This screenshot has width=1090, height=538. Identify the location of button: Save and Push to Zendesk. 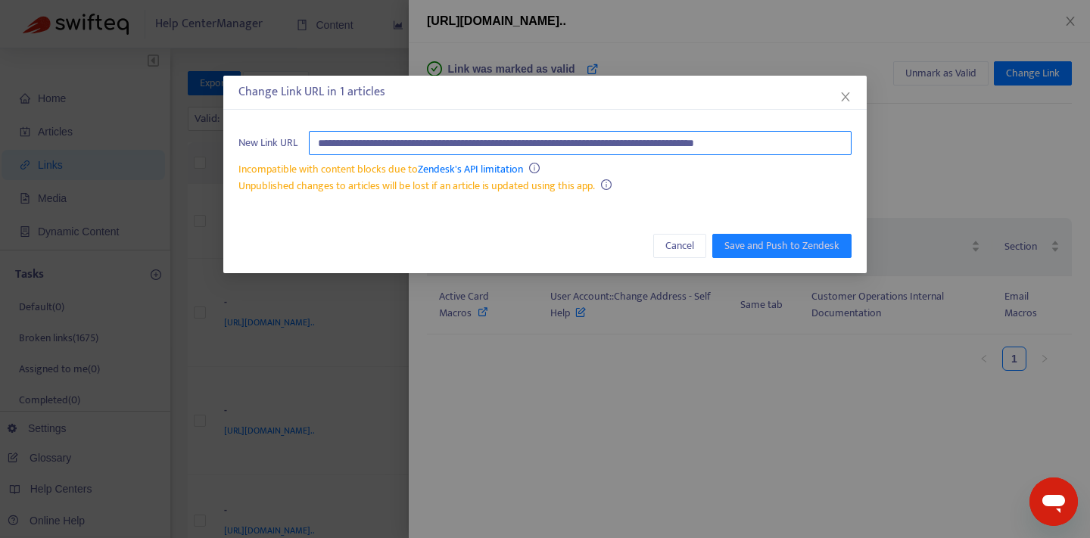
(782, 246).